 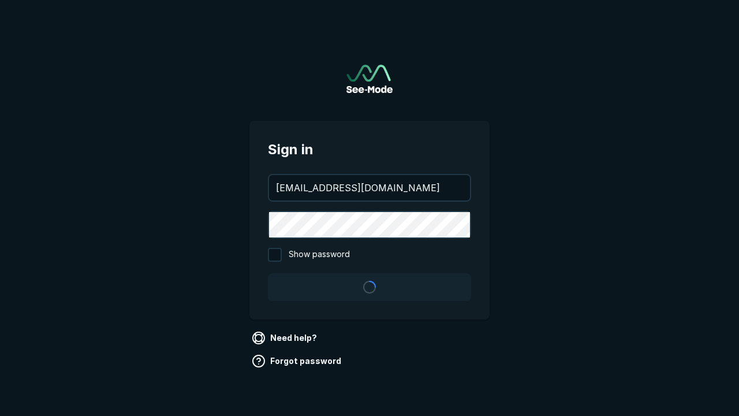 What do you see at coordinates (297, 361) in the screenshot?
I see `a: Forgot password` at bounding box center [297, 361].